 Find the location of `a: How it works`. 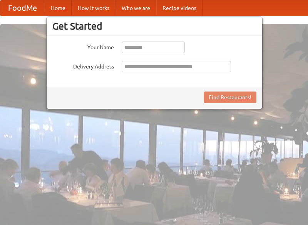

a: How it works is located at coordinates (94, 8).